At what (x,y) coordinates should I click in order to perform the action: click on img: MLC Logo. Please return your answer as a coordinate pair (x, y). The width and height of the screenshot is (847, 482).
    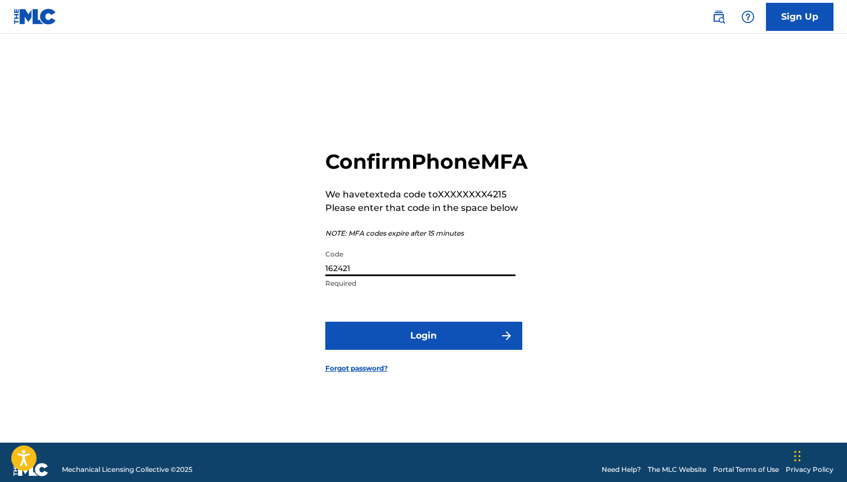
    Looking at the image, I should click on (35, 16).